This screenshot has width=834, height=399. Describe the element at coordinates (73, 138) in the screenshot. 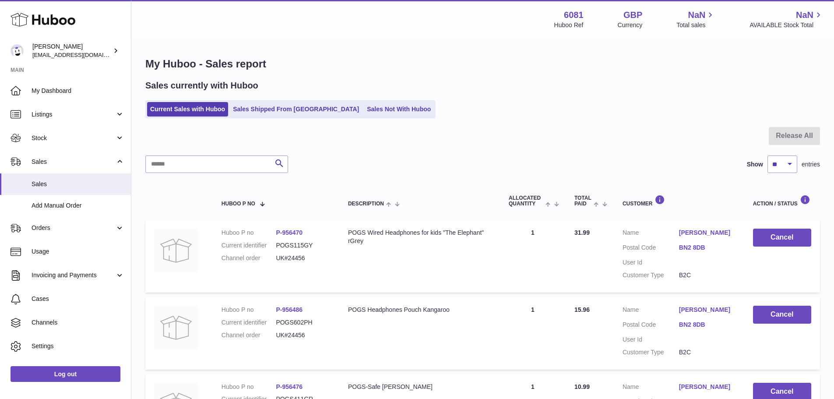

I see `span: Stock` at that location.